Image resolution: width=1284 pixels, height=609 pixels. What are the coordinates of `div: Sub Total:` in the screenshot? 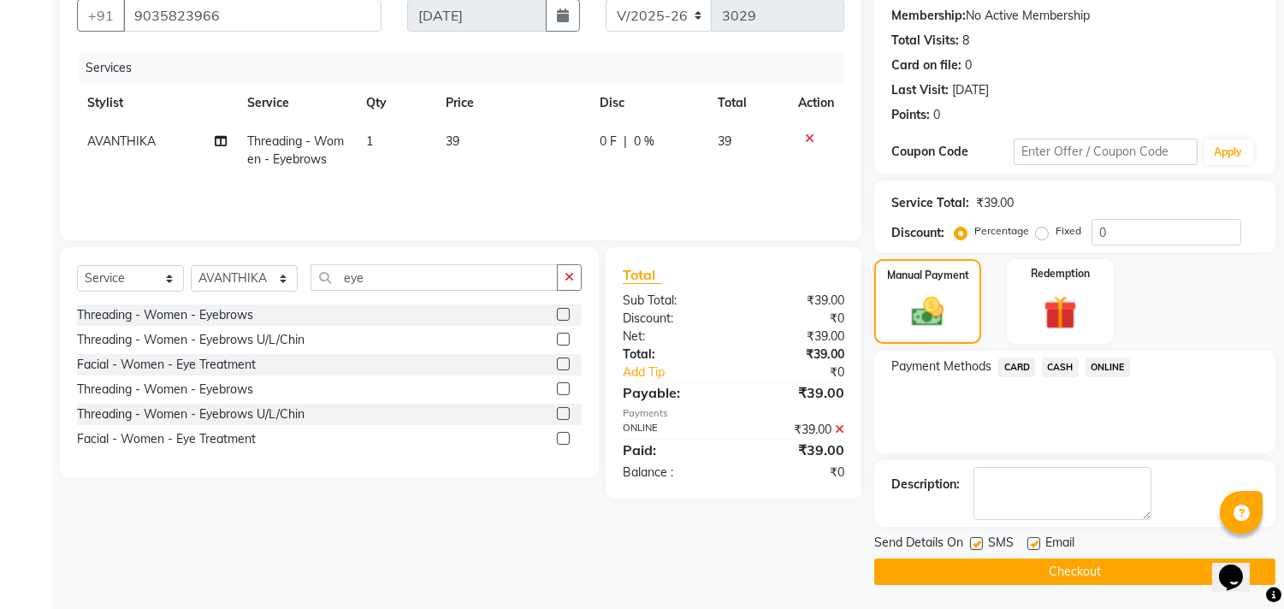 It's located at (672, 300).